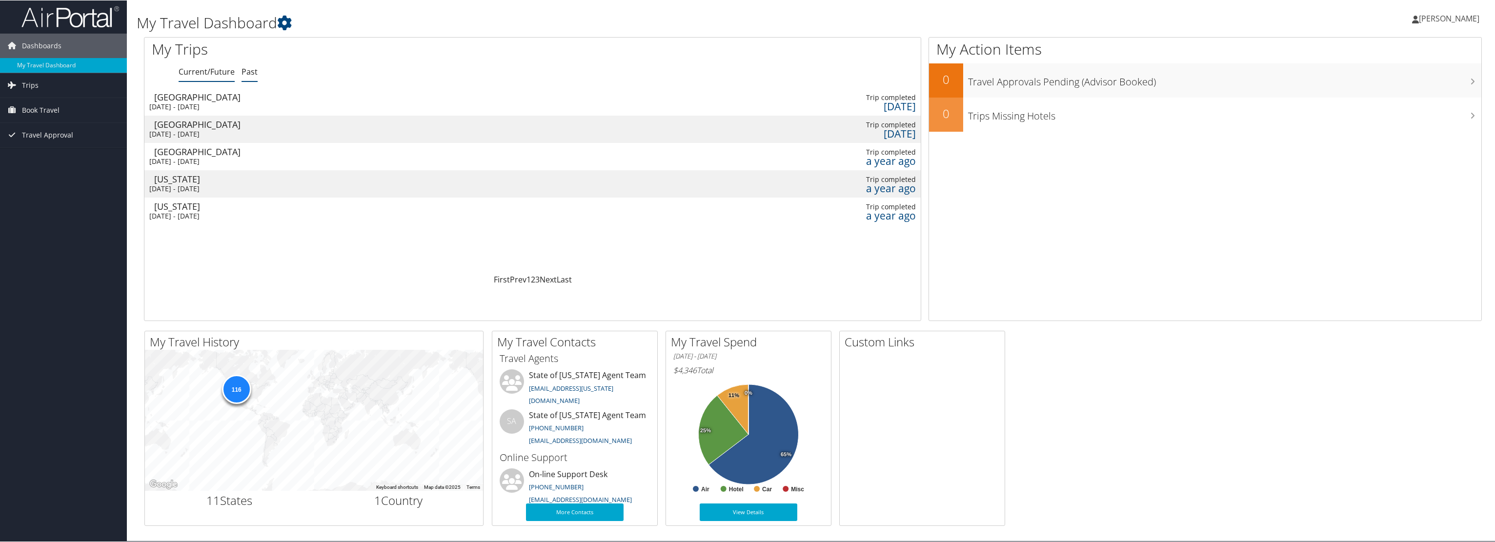  I want to click on a: 0Travel Approvals Pending (Advisor Booked), so click(1205, 80).